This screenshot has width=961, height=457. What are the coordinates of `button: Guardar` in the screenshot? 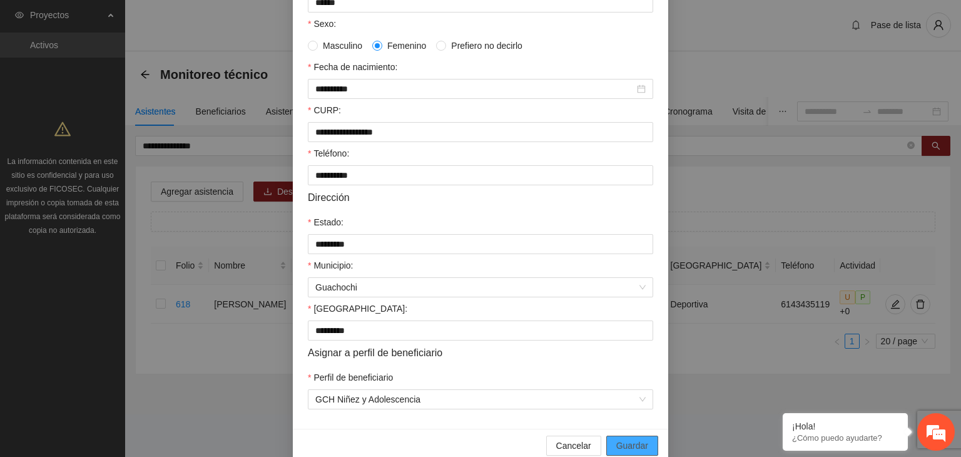 It's located at (632, 446).